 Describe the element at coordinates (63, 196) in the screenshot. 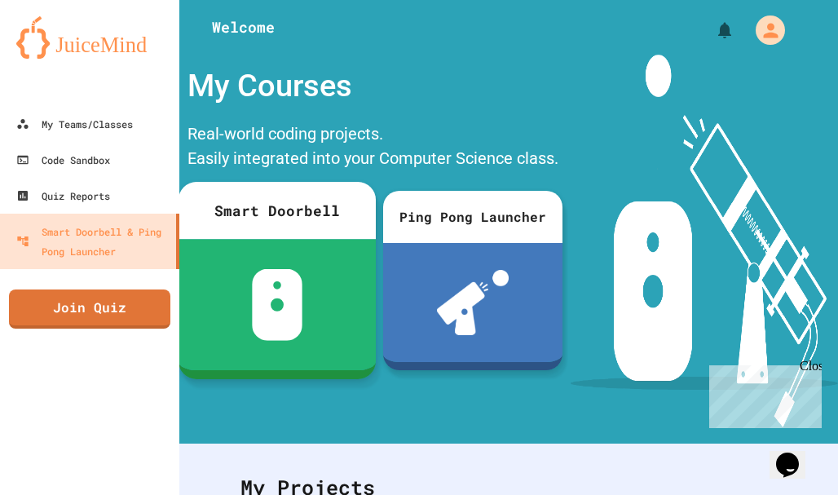

I see `div: Quiz Reports` at that location.